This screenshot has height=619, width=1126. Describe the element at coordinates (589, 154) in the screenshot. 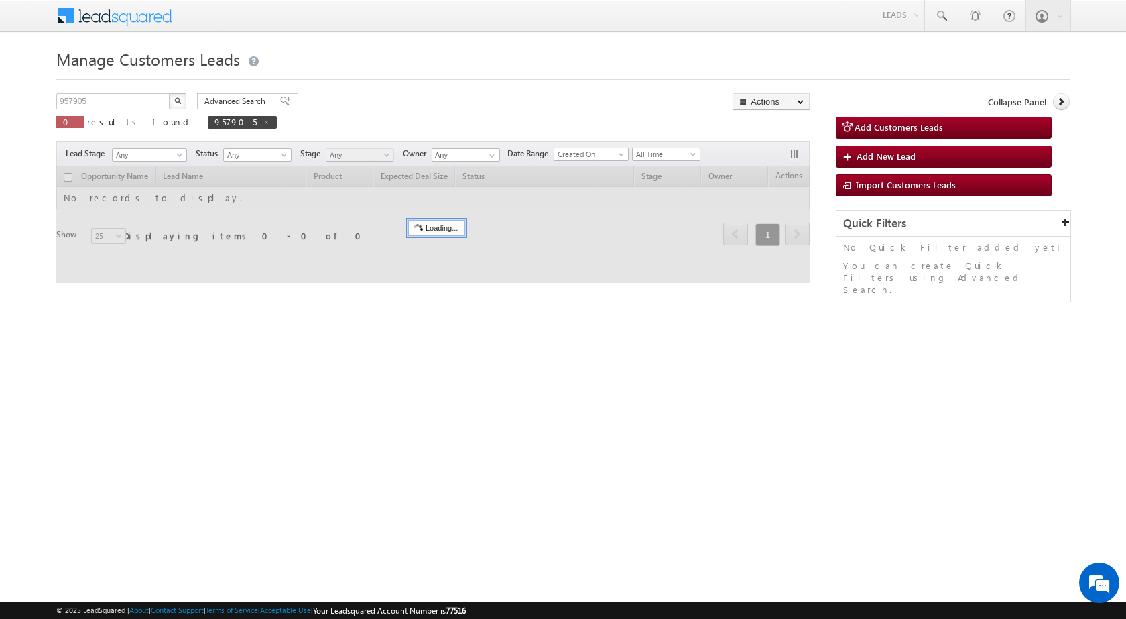

I see `span: Created On` at that location.